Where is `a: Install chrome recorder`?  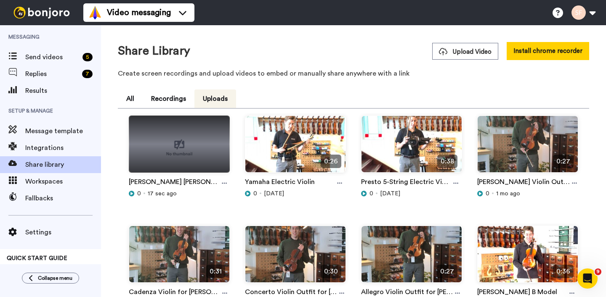
a: Install chrome recorder is located at coordinates (548, 51).